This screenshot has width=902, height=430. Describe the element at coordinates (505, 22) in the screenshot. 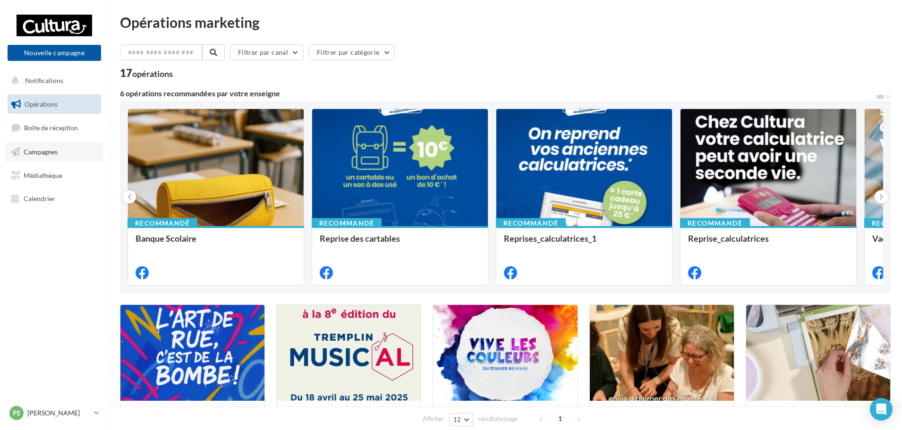

I see `div: Opérations marketing` at that location.